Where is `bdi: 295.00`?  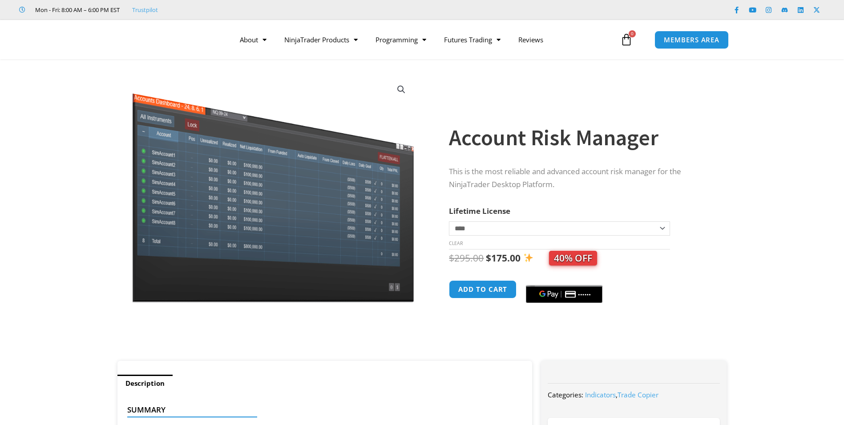 bdi: 295.00 is located at coordinates (466, 258).